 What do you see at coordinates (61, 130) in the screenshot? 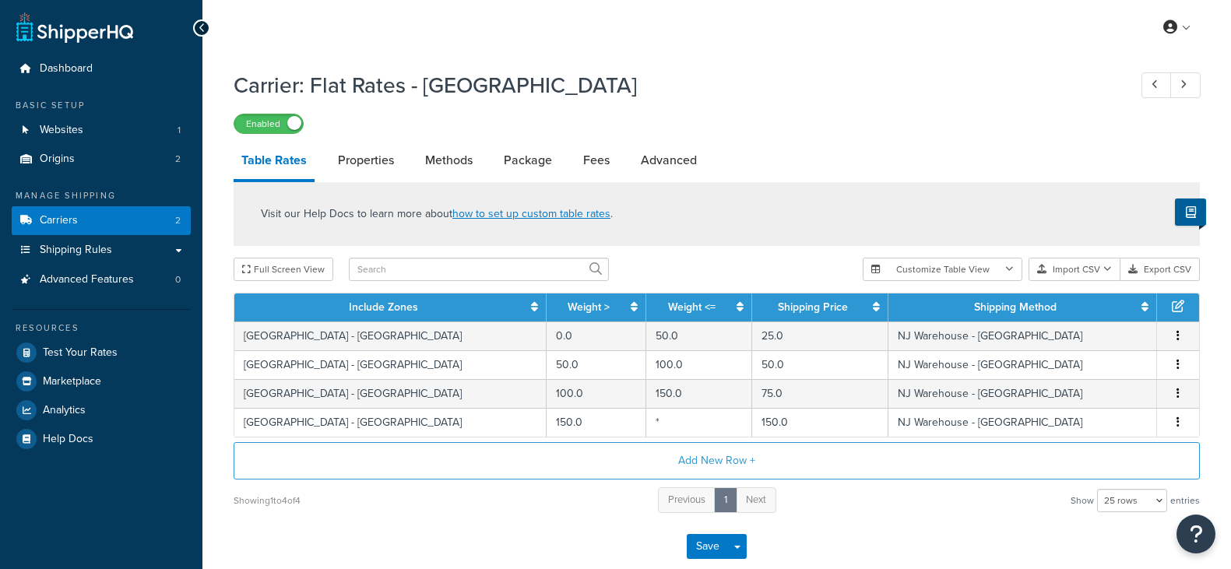
I see `span: Websites` at bounding box center [61, 130].